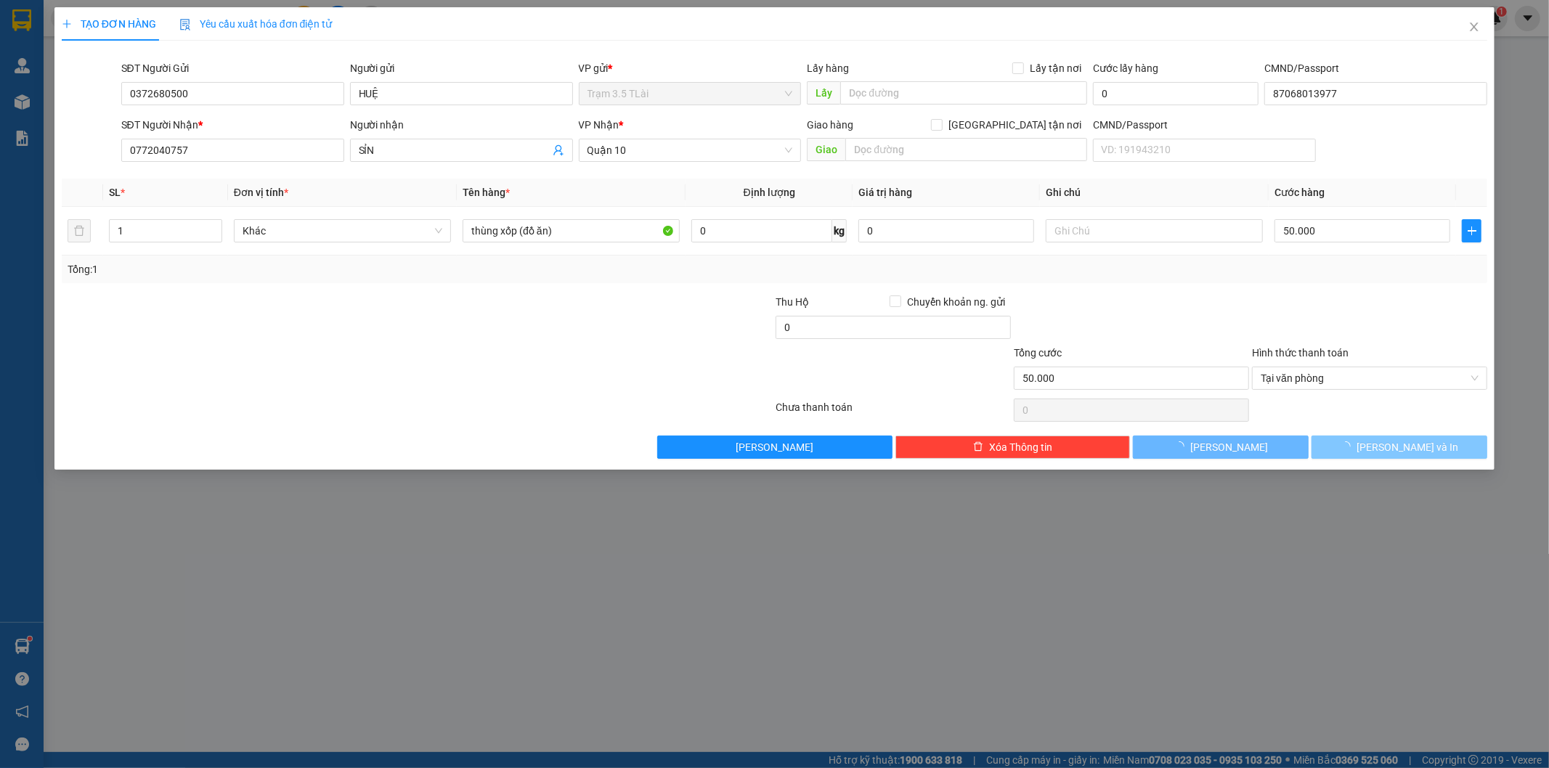  What do you see at coordinates (232, 125) in the screenshot?
I see `div: SĐT Người Nhận` at bounding box center [232, 125].